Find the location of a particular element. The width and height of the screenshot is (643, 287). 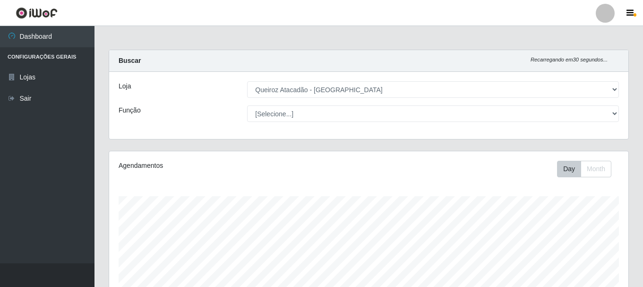

div: Toolbar with button groups is located at coordinates (587, 169).